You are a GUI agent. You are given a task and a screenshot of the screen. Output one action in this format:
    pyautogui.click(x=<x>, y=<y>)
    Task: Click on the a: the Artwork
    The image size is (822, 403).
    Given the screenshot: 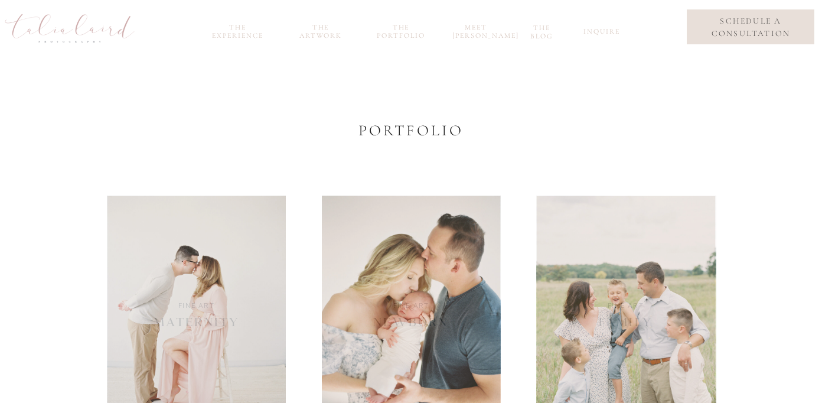 What is the action you would take?
    pyautogui.click(x=321, y=30)
    